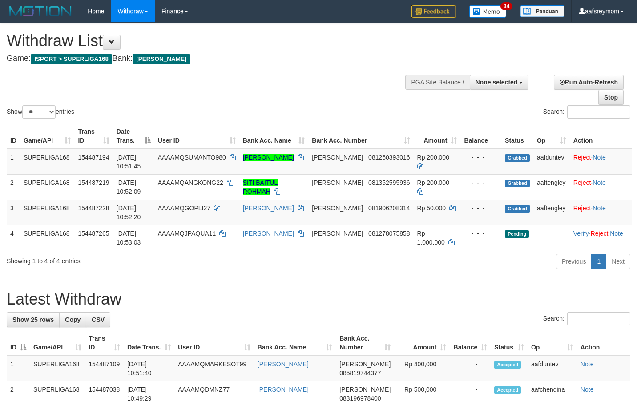 This screenshot has height=401, width=637. What do you see at coordinates (93, 158) in the screenshot?
I see `span: 154487194` at bounding box center [93, 158].